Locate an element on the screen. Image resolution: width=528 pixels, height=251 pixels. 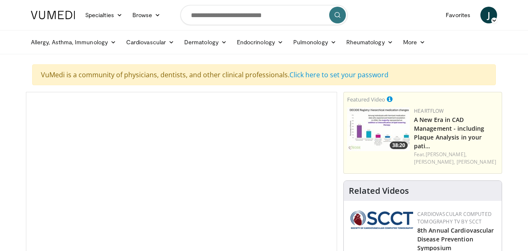
input: Search topics, interventions is located at coordinates (264, 15).